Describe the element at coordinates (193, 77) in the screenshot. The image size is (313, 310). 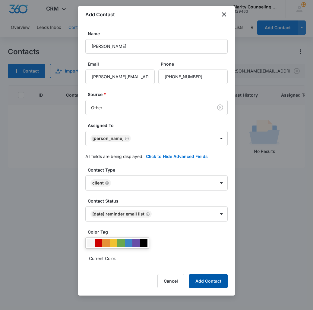
I see `input: Phone` at that location.